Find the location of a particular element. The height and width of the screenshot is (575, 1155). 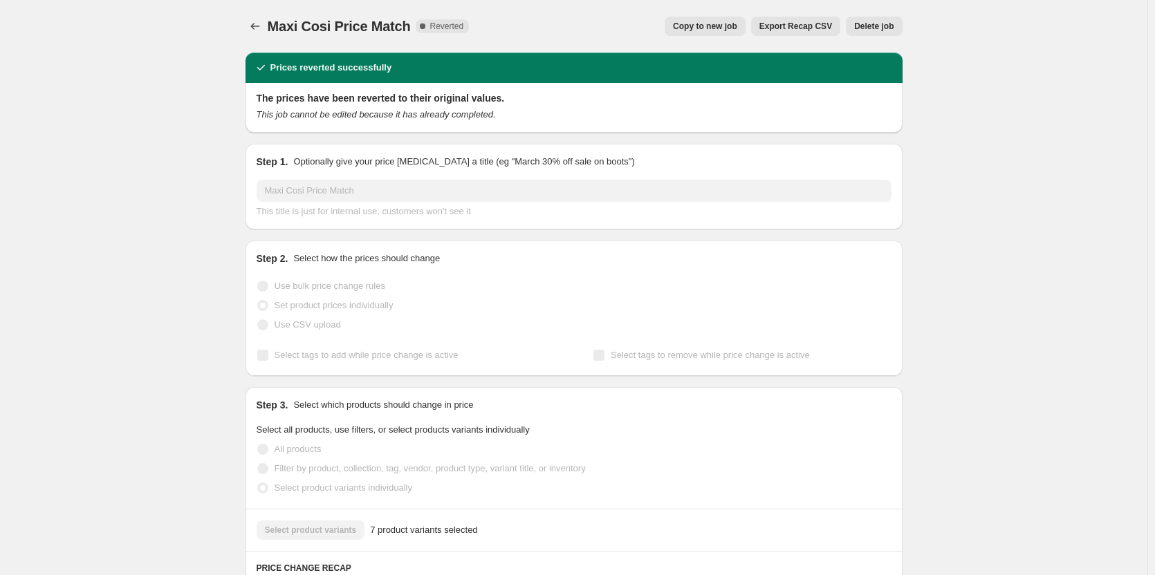

span: Copy to new job is located at coordinates (705, 26).